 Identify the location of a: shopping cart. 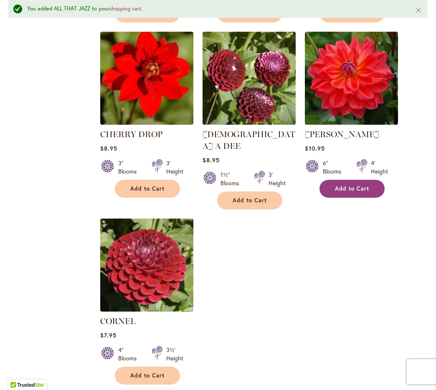
(125, 8).